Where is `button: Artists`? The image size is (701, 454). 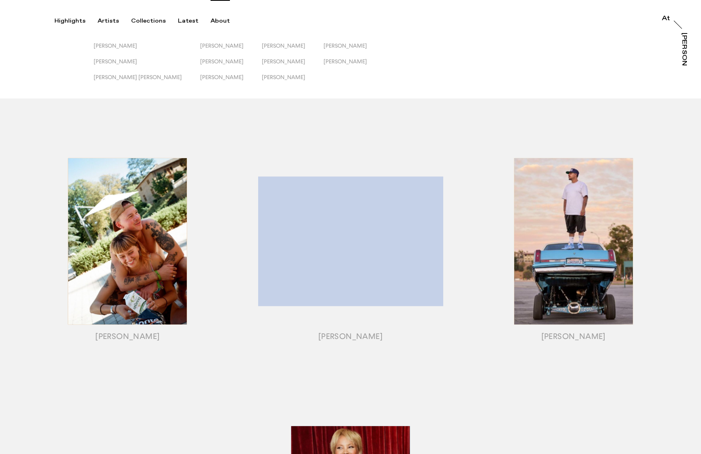
button: Artists is located at coordinates (114, 21).